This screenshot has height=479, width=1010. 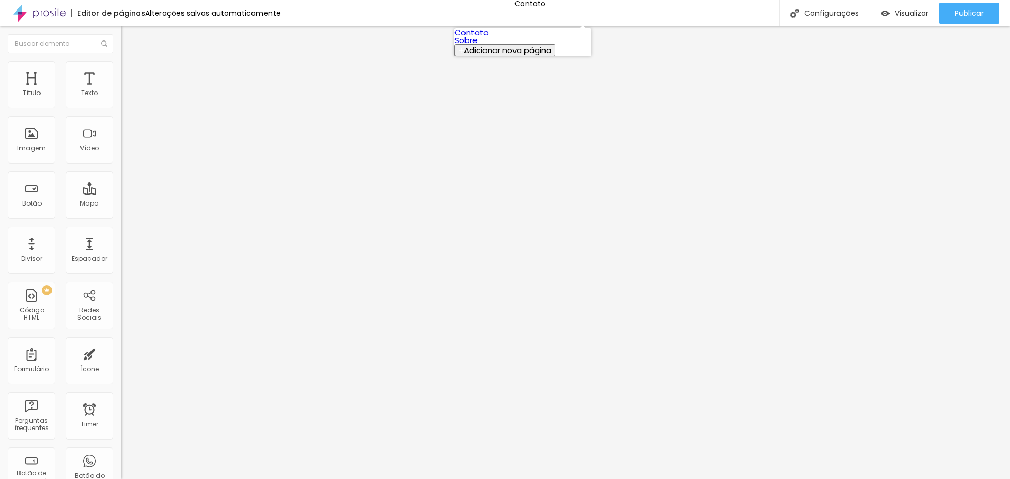 What do you see at coordinates (471, 32) in the screenshot?
I see `a: Contato` at bounding box center [471, 32].